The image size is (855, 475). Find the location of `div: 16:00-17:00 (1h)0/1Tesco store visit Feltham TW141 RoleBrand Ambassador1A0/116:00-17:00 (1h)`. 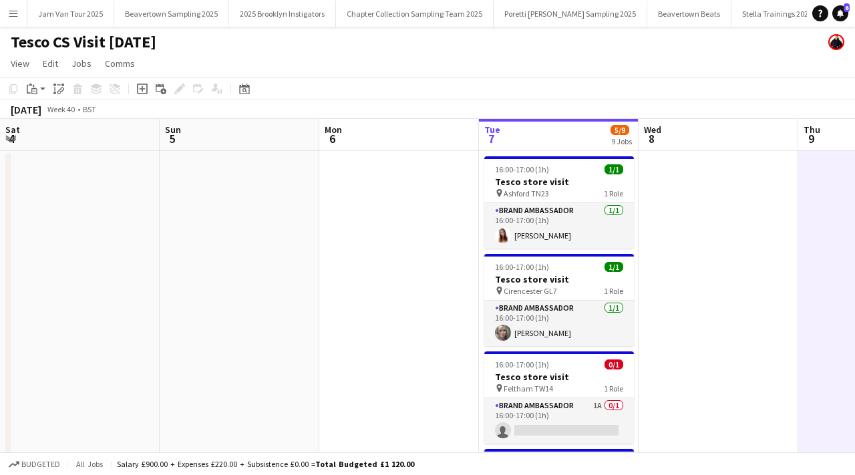

div: 16:00-17:00 (1h)0/1Tesco store visit Feltham TW141 RoleBrand Ambassador1A0/116:00-17:00 (1h) is located at coordinates (559, 398).